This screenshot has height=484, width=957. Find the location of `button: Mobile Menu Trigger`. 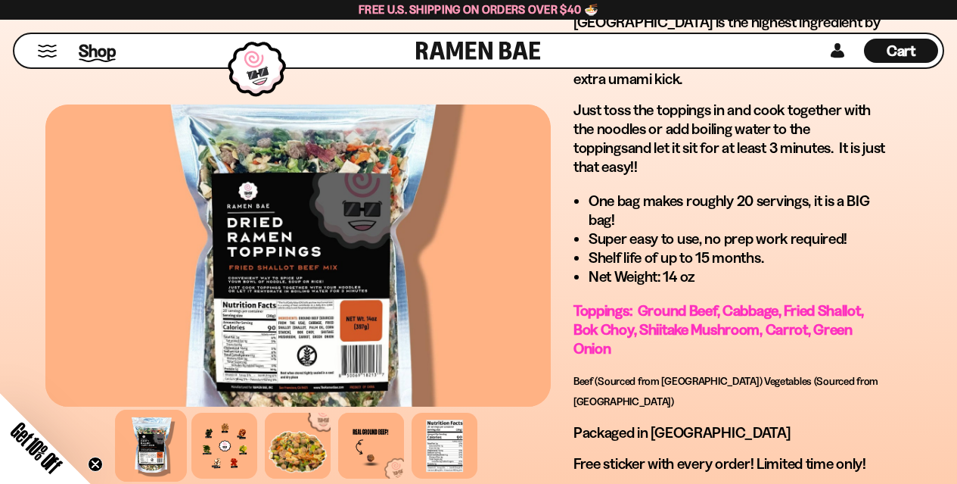

button: Mobile Menu Trigger is located at coordinates (47, 51).